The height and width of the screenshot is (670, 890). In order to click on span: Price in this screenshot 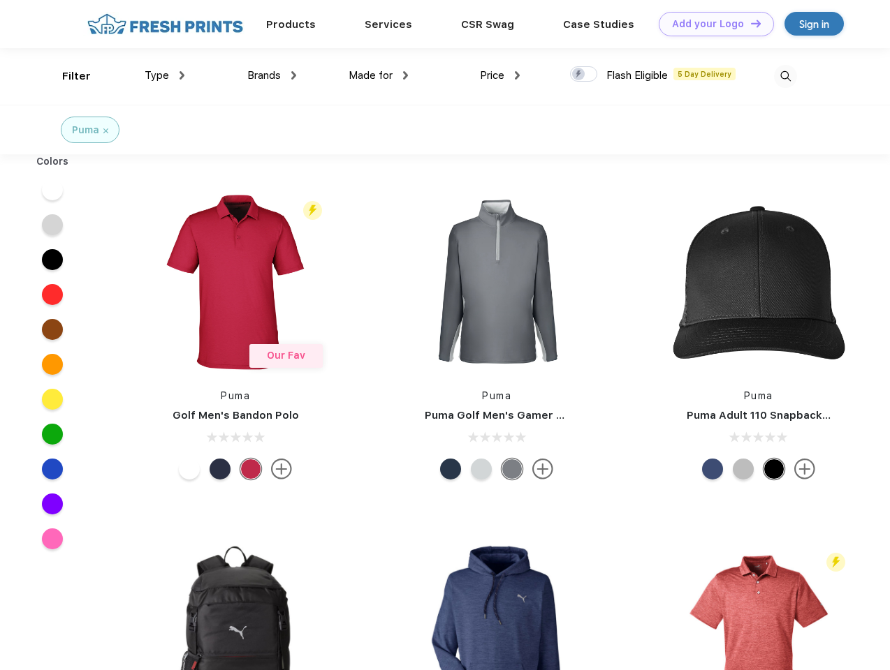, I will do `click(492, 75)`.